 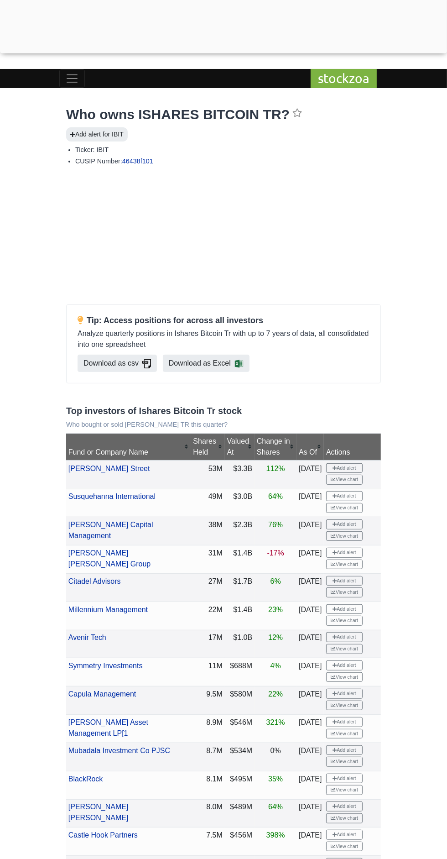 I want to click on span: -17%, so click(x=275, y=553).